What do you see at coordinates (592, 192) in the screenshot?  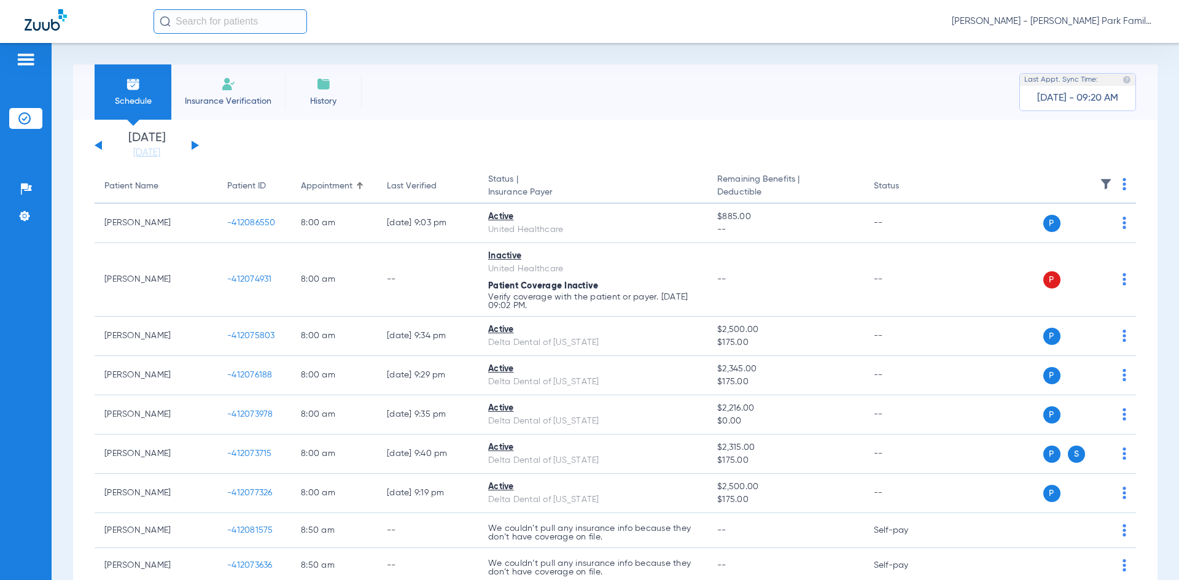 I see `span: Insurance Payer` at bounding box center [592, 192].